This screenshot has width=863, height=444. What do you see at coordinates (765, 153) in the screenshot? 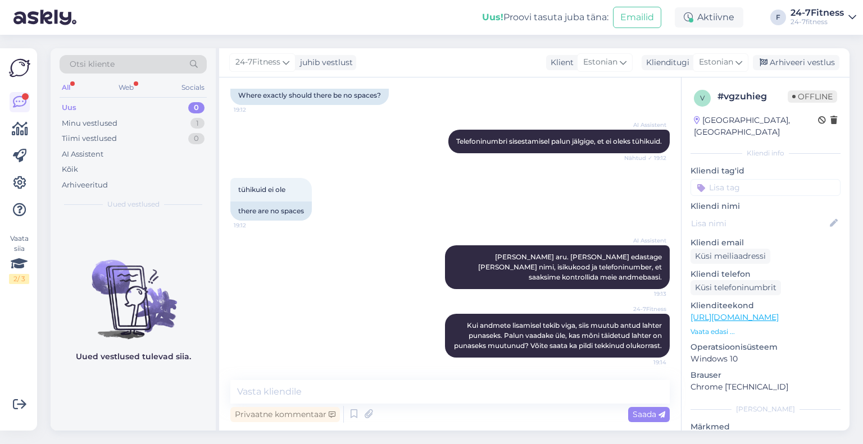
I see `div: Kliendi info` at bounding box center [765, 153].